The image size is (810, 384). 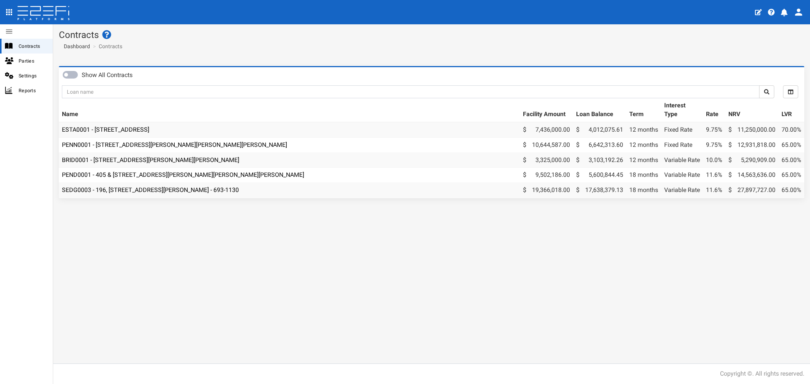 I want to click on td: 5,600,844.45, so click(x=599, y=175).